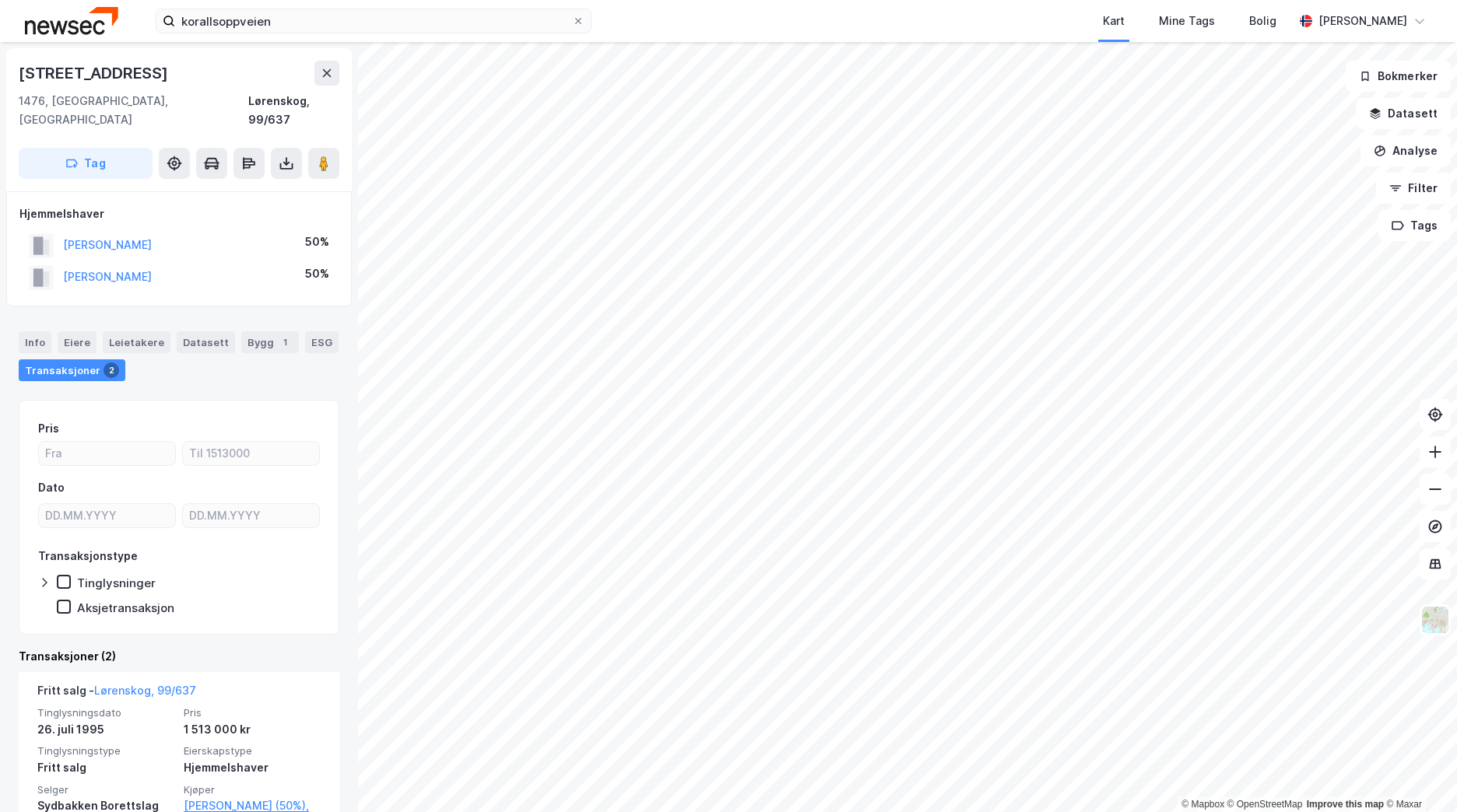  I want to click on img: newsec-logo.f6e21ccffca1b3a03d2d.png, so click(72, 20).